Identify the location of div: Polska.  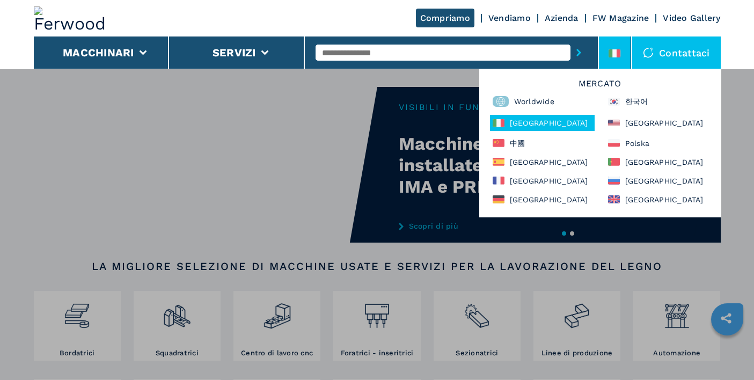
(658, 143).